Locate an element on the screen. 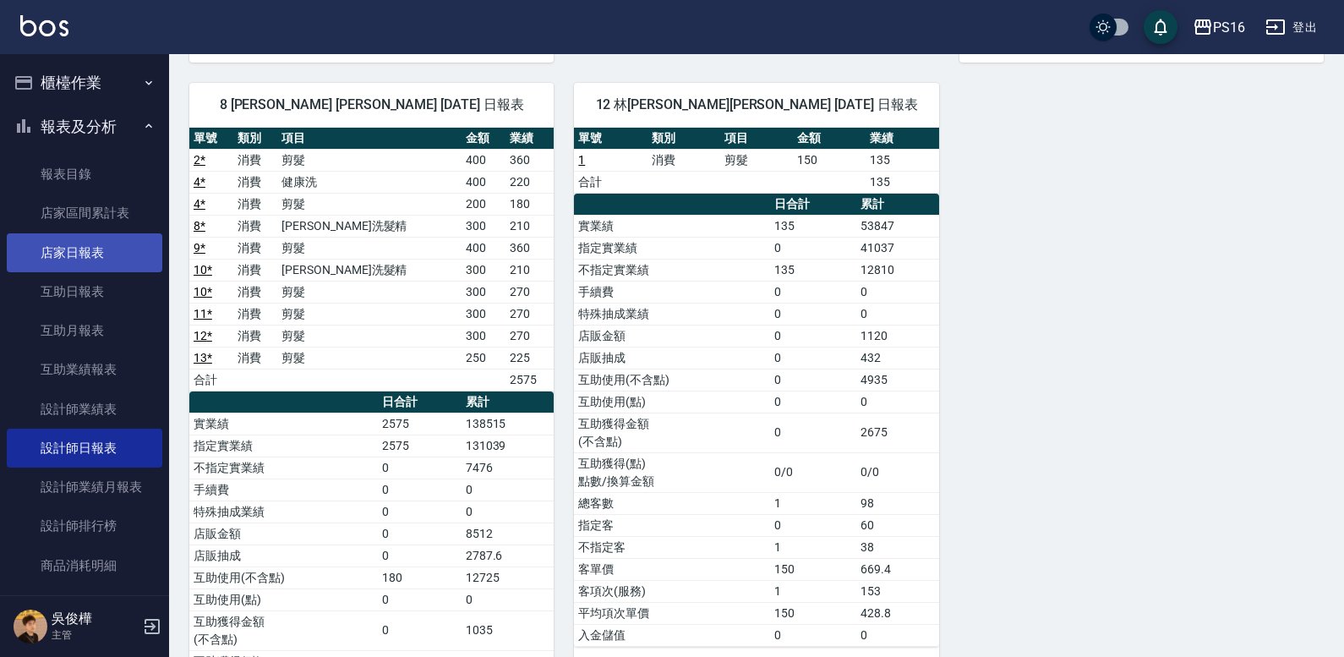  td: 店販金額 is located at coordinates (671, 336).